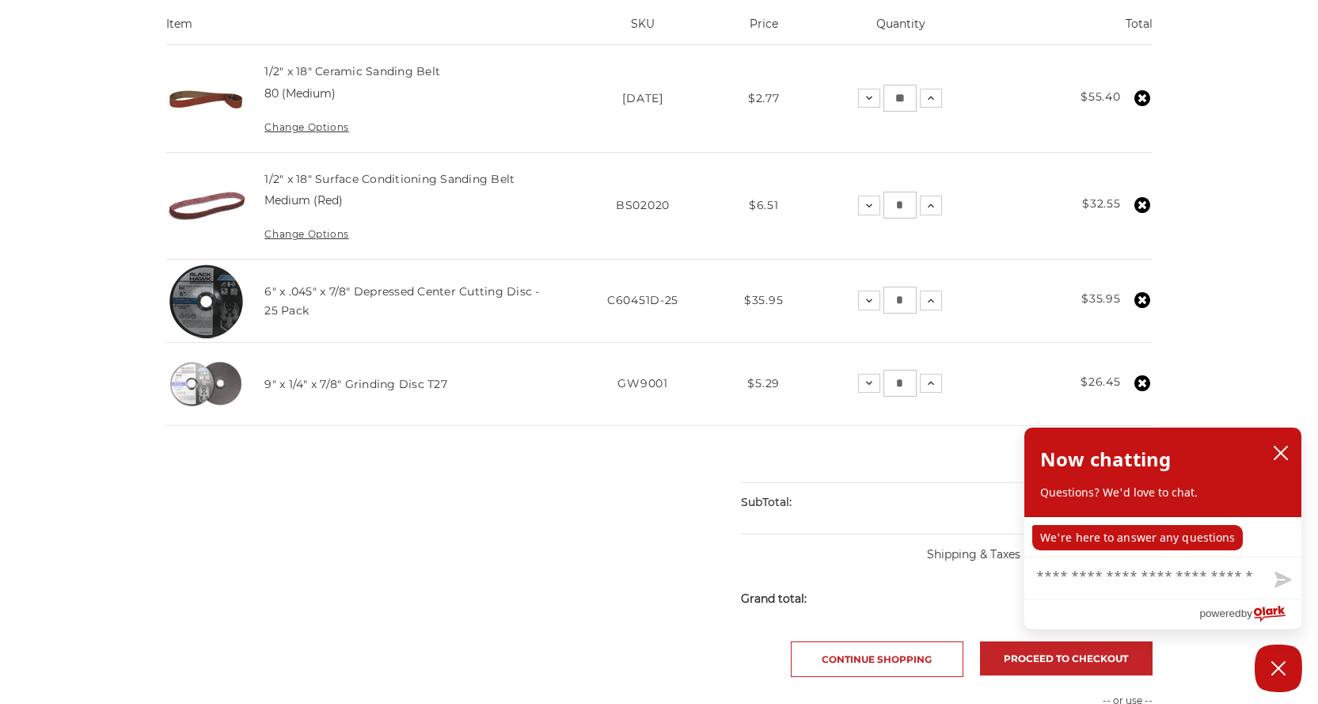 Image resolution: width=1318 pixels, height=704 pixels. I want to click on span: by, so click(1247, 613).